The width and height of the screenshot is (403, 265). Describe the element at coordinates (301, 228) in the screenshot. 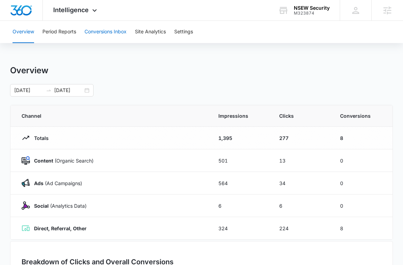

I see `td: 224` at that location.